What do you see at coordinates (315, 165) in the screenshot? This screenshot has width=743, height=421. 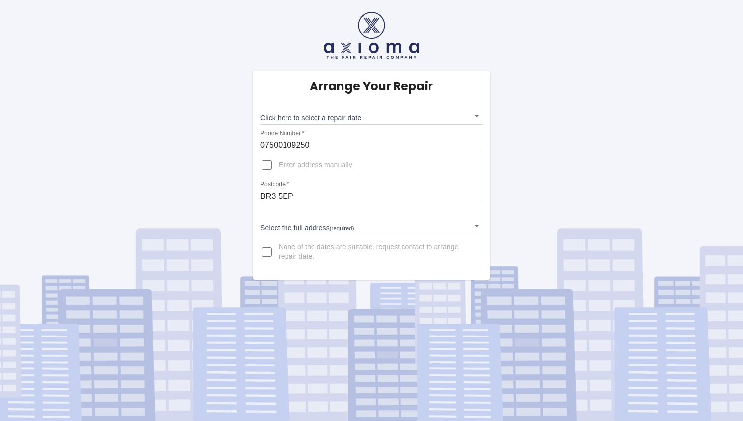 I see `span: Enter address manually` at bounding box center [315, 165].